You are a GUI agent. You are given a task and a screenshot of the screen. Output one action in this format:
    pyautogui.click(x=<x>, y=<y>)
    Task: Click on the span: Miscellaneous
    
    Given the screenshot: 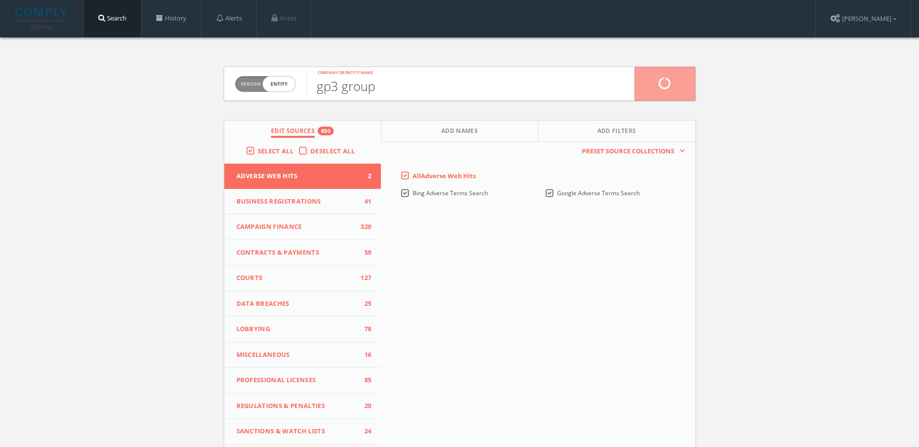 What is the action you would take?
    pyautogui.click(x=297, y=355)
    